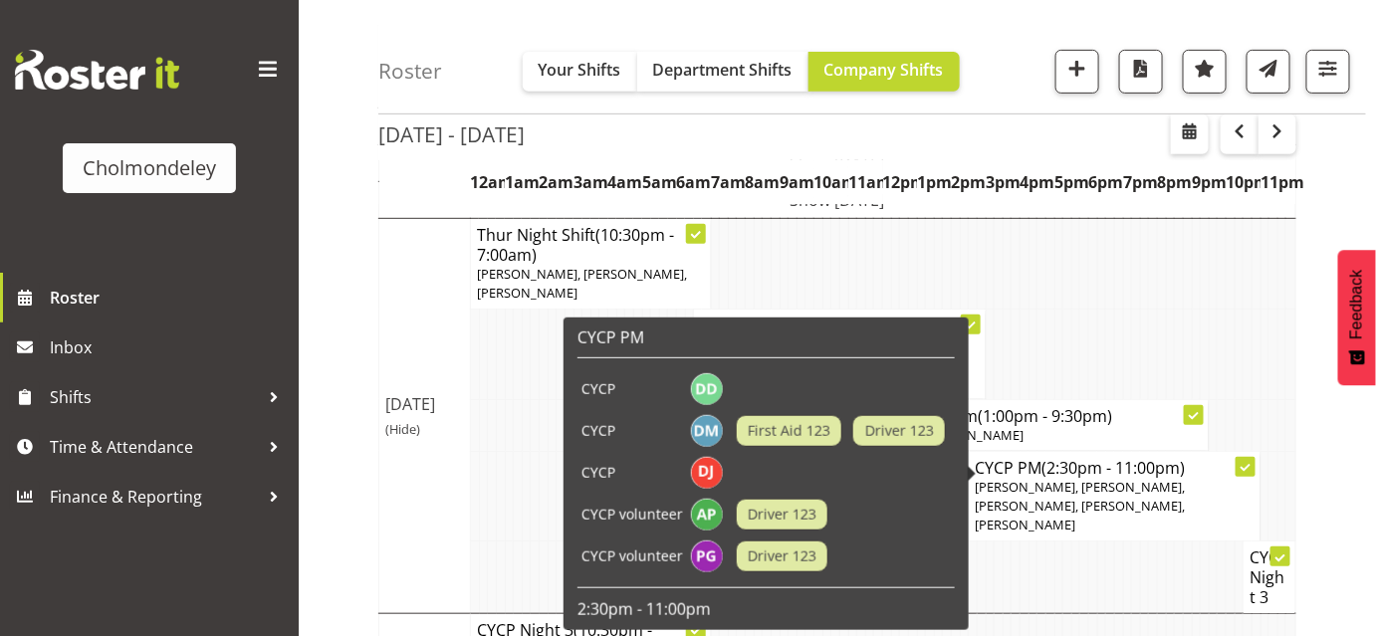 The width and height of the screenshot is (1376, 636). I want to click on span: Company Shifts, so click(884, 70).